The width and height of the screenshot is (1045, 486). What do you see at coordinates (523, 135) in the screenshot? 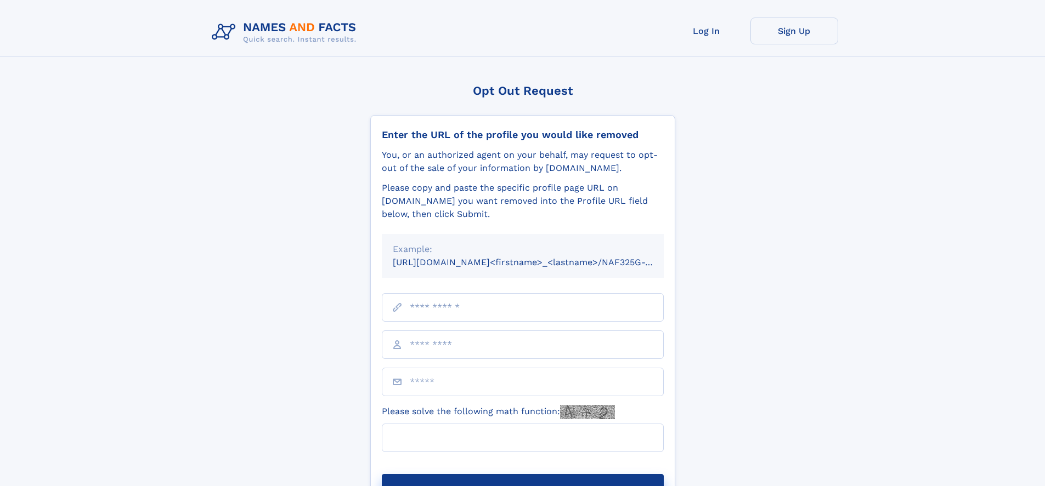
I see `div: Enter the URL of the profile you would like removed` at bounding box center [523, 135].